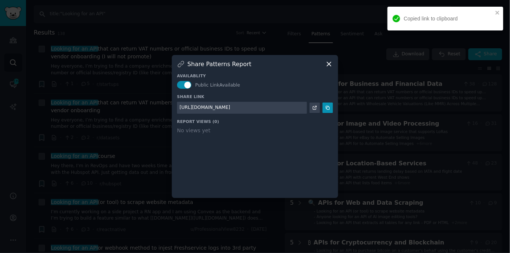  What do you see at coordinates (255, 76) in the screenshot?
I see `h3: Availablity` at bounding box center [255, 76].